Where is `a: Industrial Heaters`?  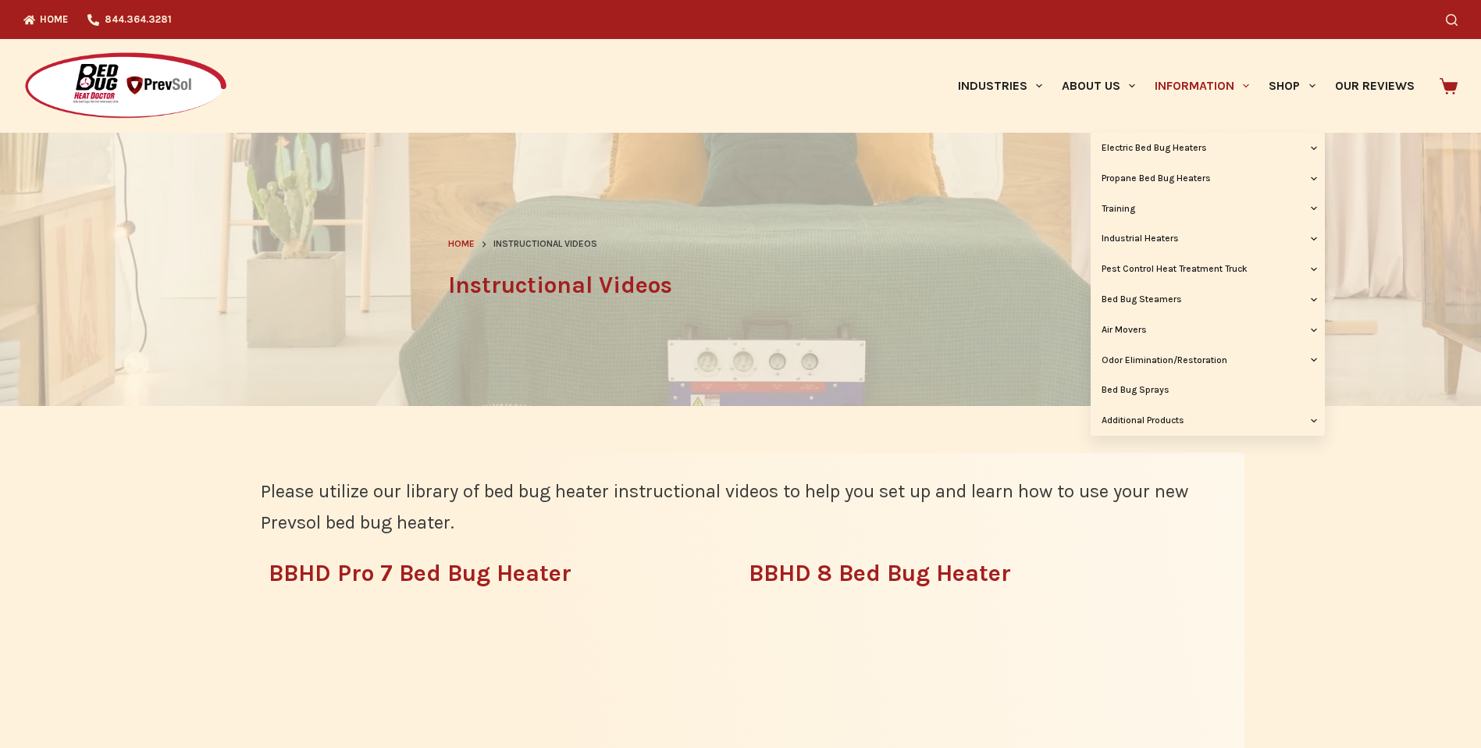
a: Industrial Heaters is located at coordinates (1207, 239).